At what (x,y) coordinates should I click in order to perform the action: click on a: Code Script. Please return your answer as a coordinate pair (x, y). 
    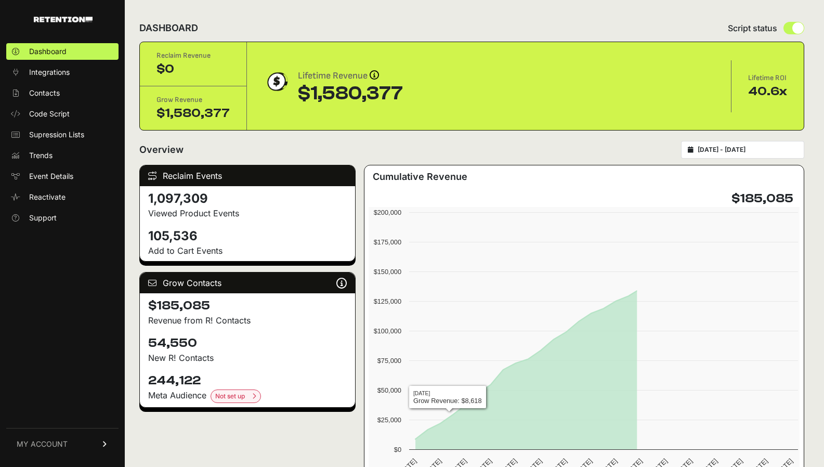
    Looking at the image, I should click on (62, 114).